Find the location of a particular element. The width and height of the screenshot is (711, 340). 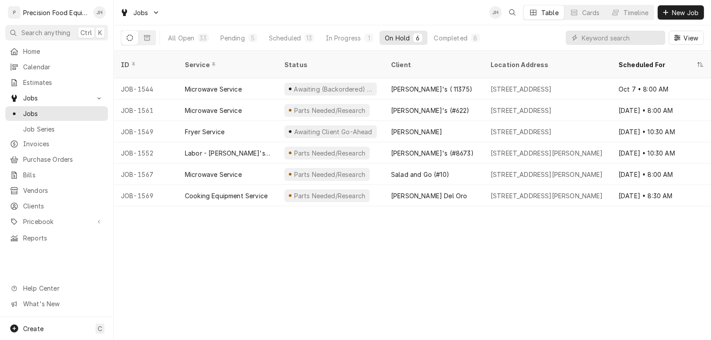

a: Invoices is located at coordinates (56, 144).